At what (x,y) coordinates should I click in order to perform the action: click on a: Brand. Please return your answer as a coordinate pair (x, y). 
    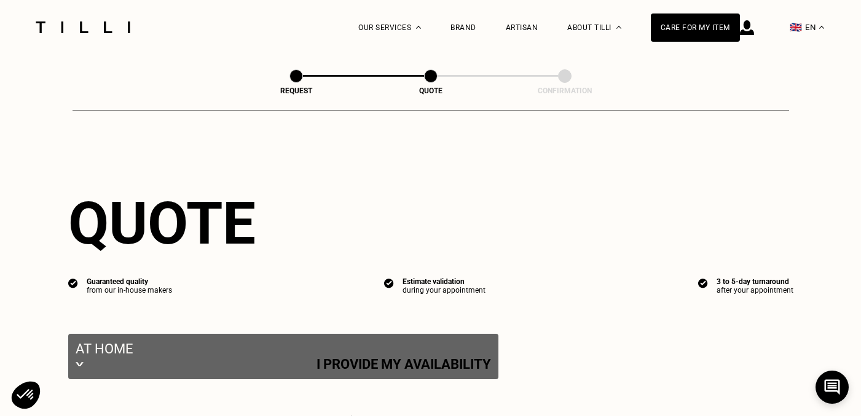
    Looking at the image, I should click on (463, 28).